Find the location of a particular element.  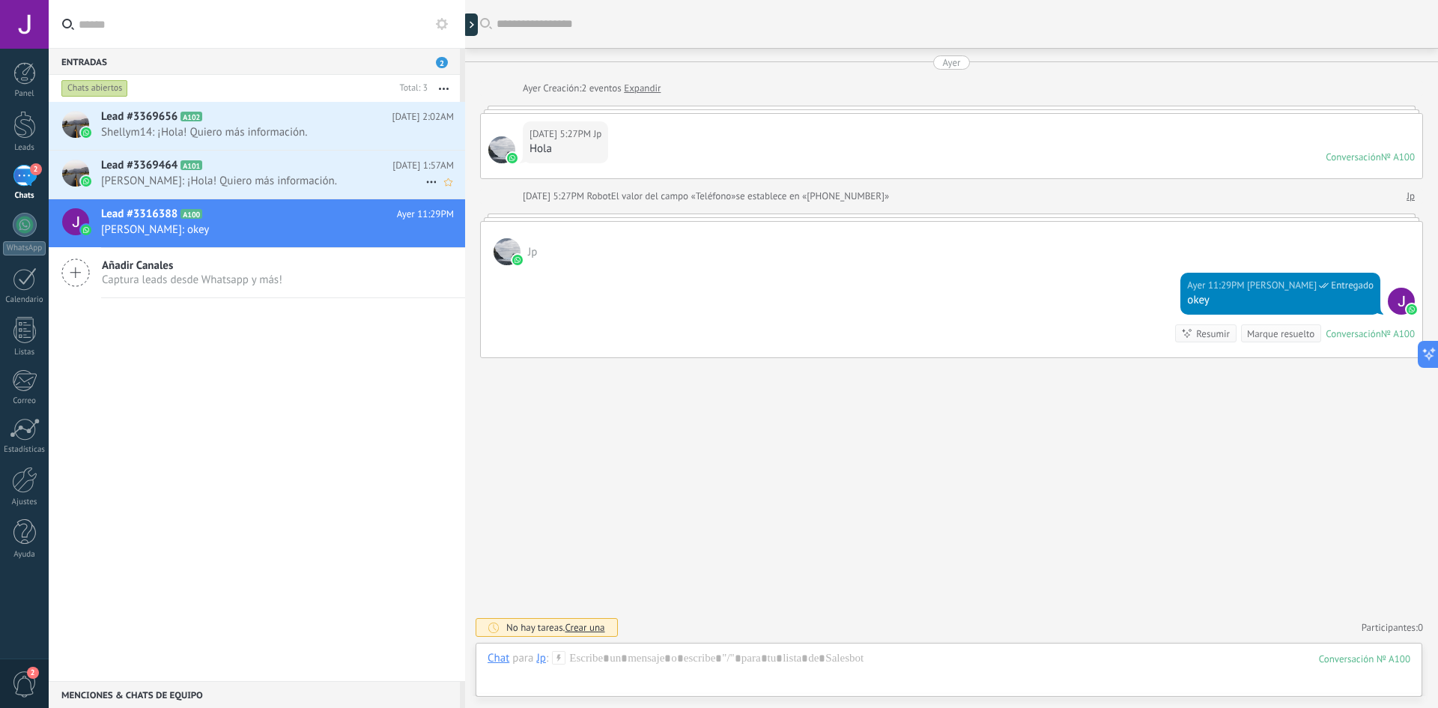

div: Estadísticas is located at coordinates (25, 450).